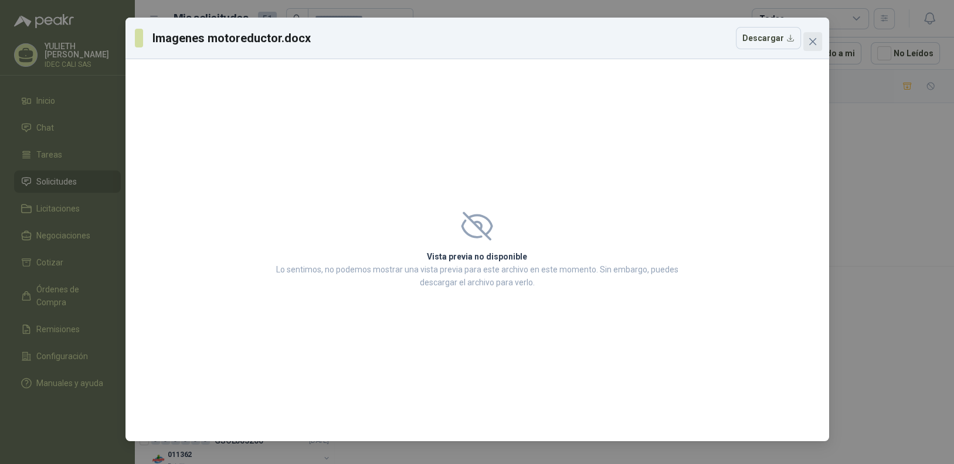 This screenshot has height=464, width=954. Describe the element at coordinates (232, 38) in the screenshot. I see `h3: Imagenes motoreductor.docx` at that location.